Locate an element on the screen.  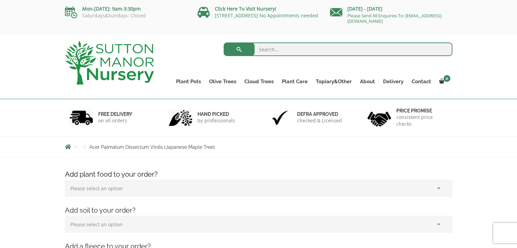
p: Saturdays&Sundays: Closed is located at coordinates (126, 16).